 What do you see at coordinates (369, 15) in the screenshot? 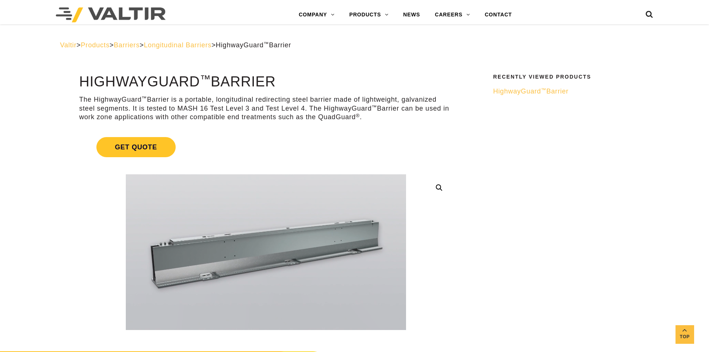
I see `a: PRODUCTS` at bounding box center [369, 15].